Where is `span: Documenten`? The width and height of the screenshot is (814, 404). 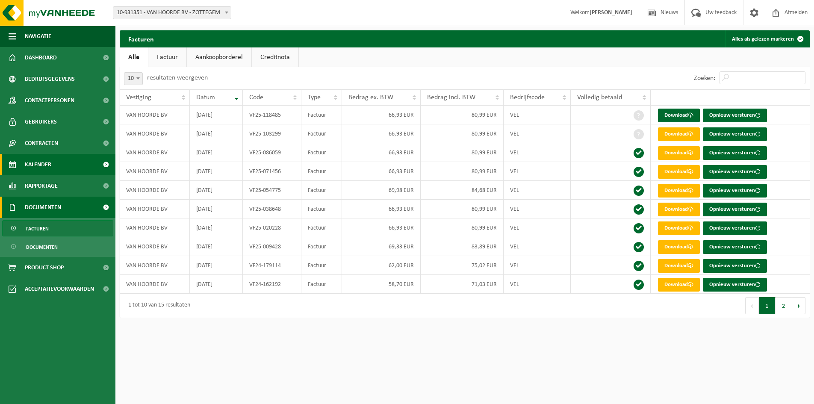
span: Documenten is located at coordinates (42, 247).